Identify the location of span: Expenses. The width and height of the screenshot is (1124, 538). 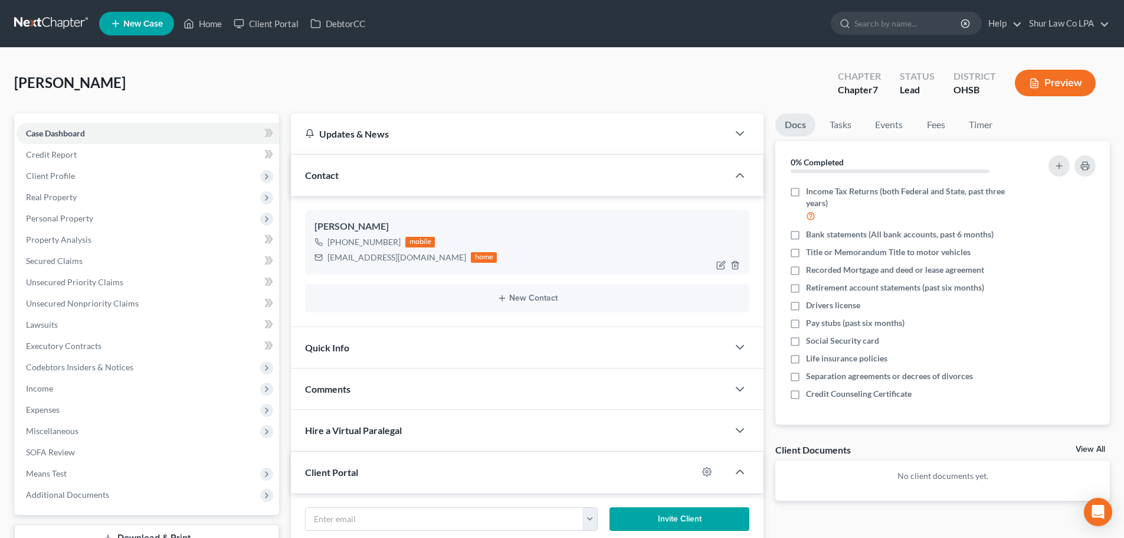
(42, 409).